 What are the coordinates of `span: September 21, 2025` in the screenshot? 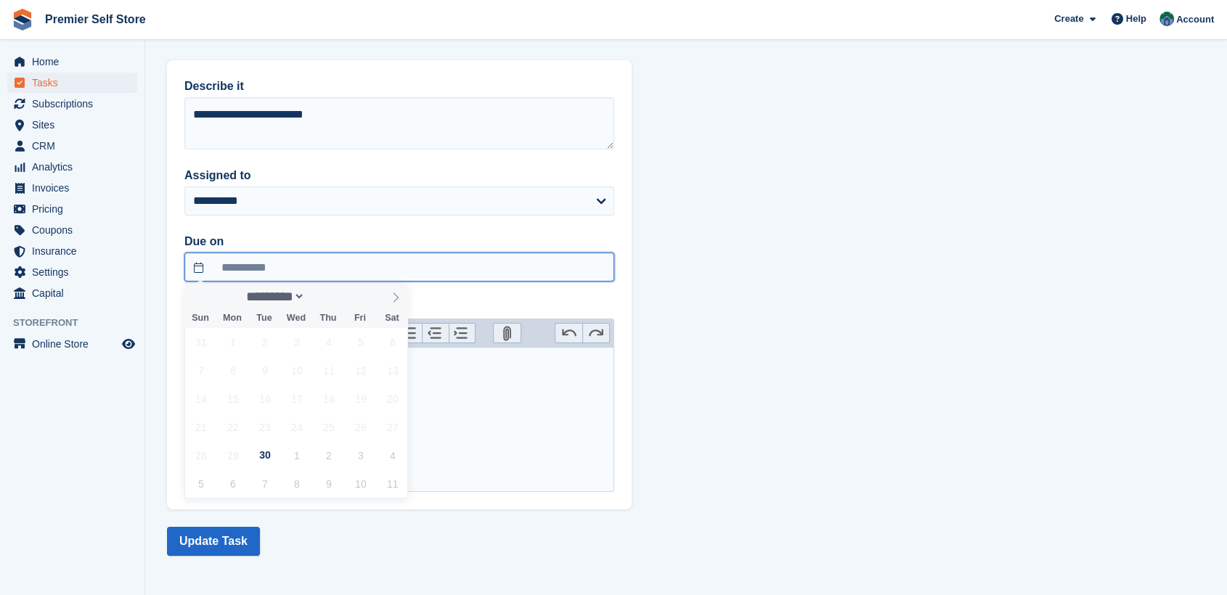 It's located at (200, 427).